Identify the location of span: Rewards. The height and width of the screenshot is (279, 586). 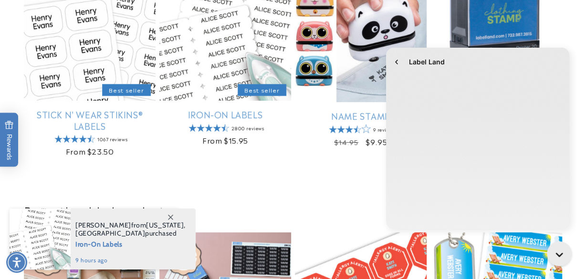
(9, 140).